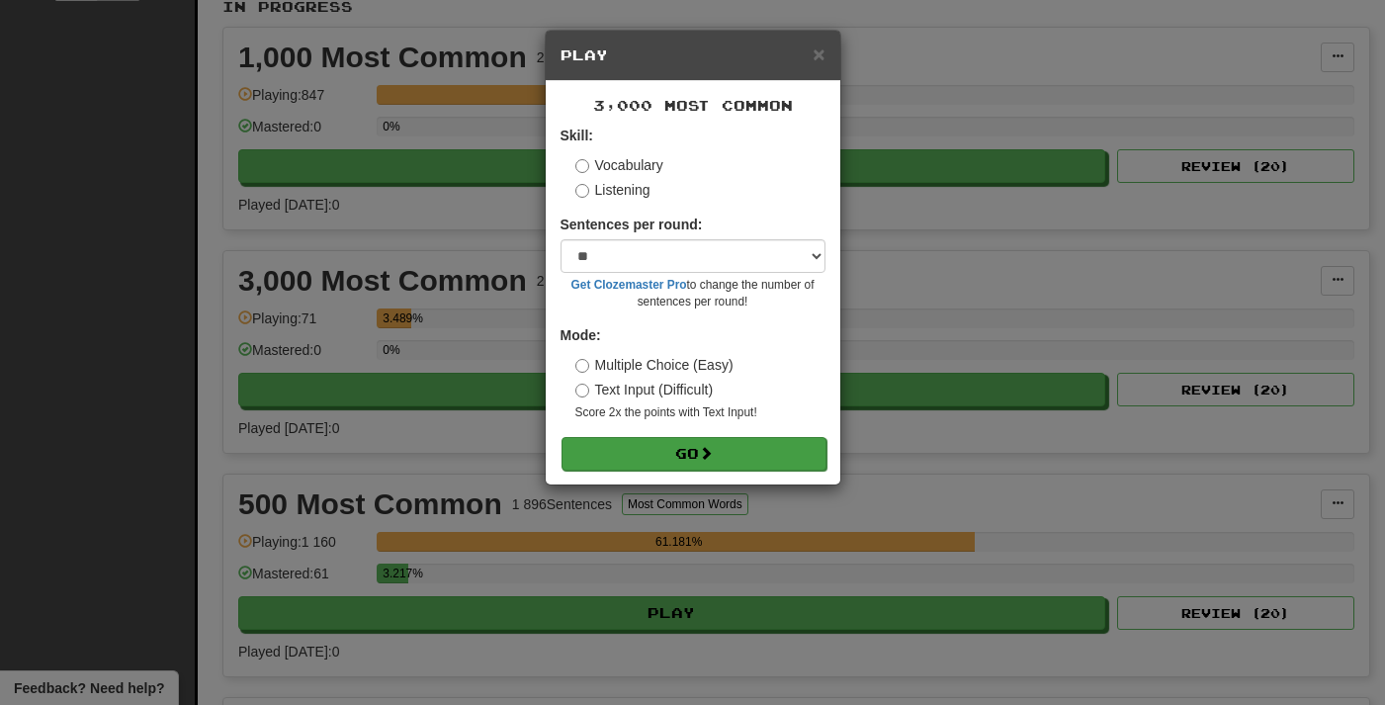 The height and width of the screenshot is (705, 1385). I want to click on h5: Play, so click(693, 55).